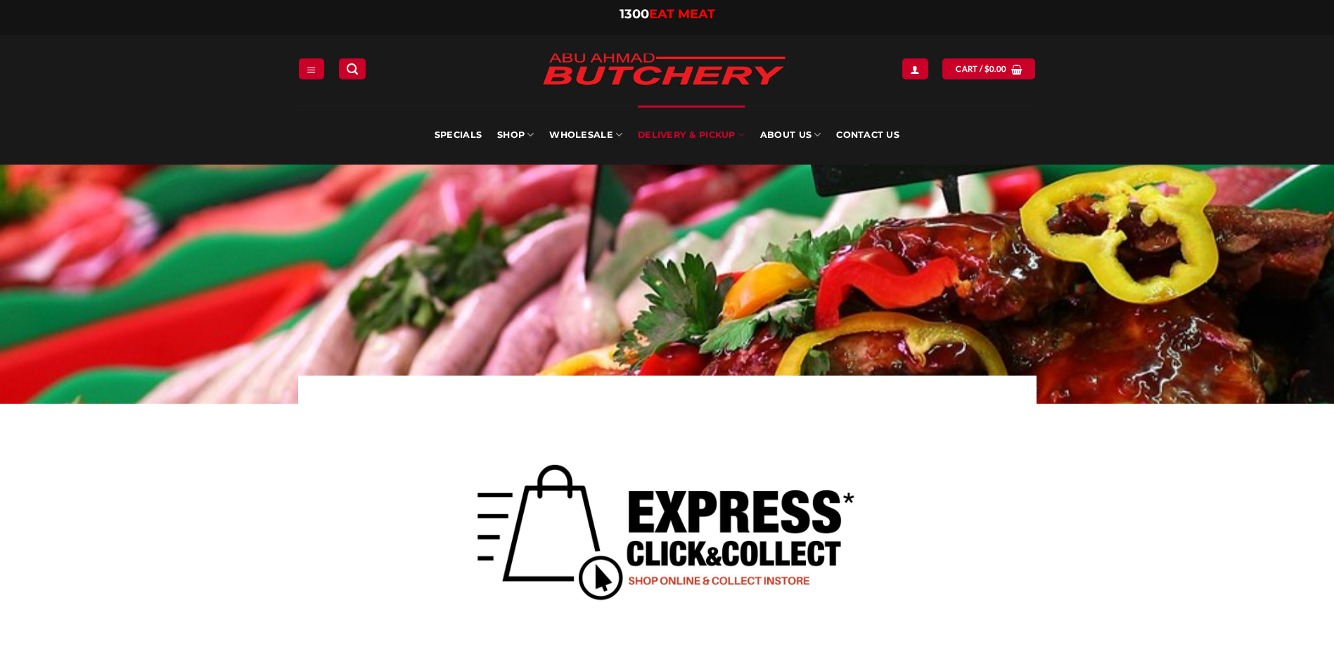 This screenshot has width=1334, height=671. I want to click on bdi: 0.00, so click(996, 68).